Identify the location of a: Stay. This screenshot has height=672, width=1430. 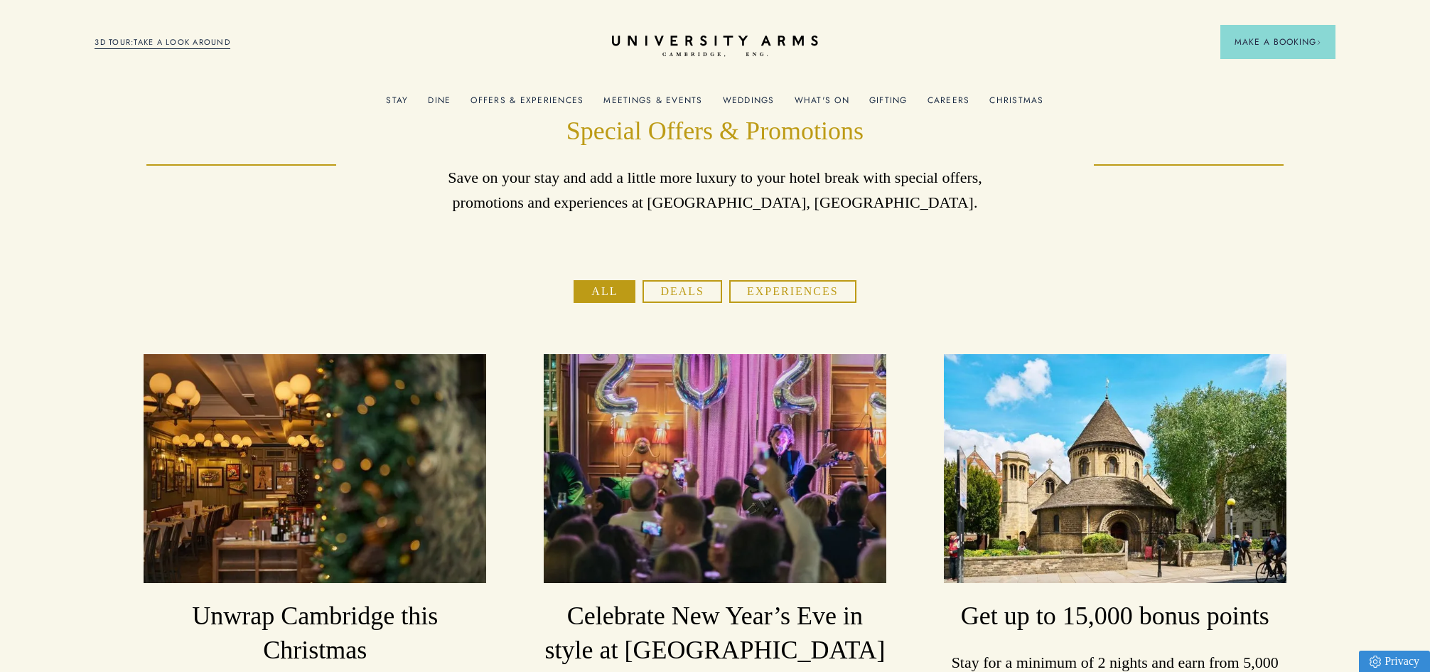
(397, 104).